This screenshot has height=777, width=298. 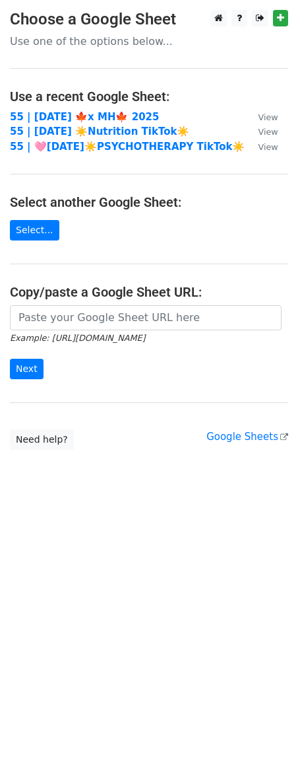 I want to click on a: Select..., so click(x=34, y=230).